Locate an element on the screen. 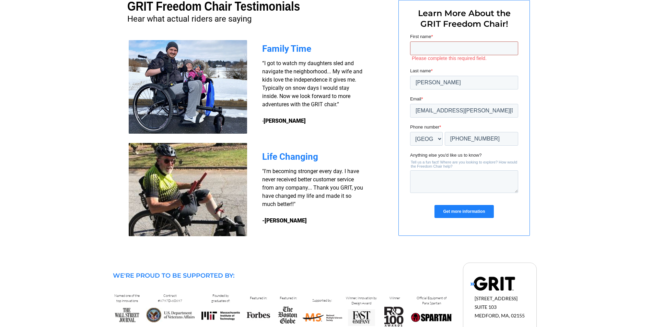 This screenshot has height=327, width=651. span: Winner, Innovation by Design Award is located at coordinates (361, 301).